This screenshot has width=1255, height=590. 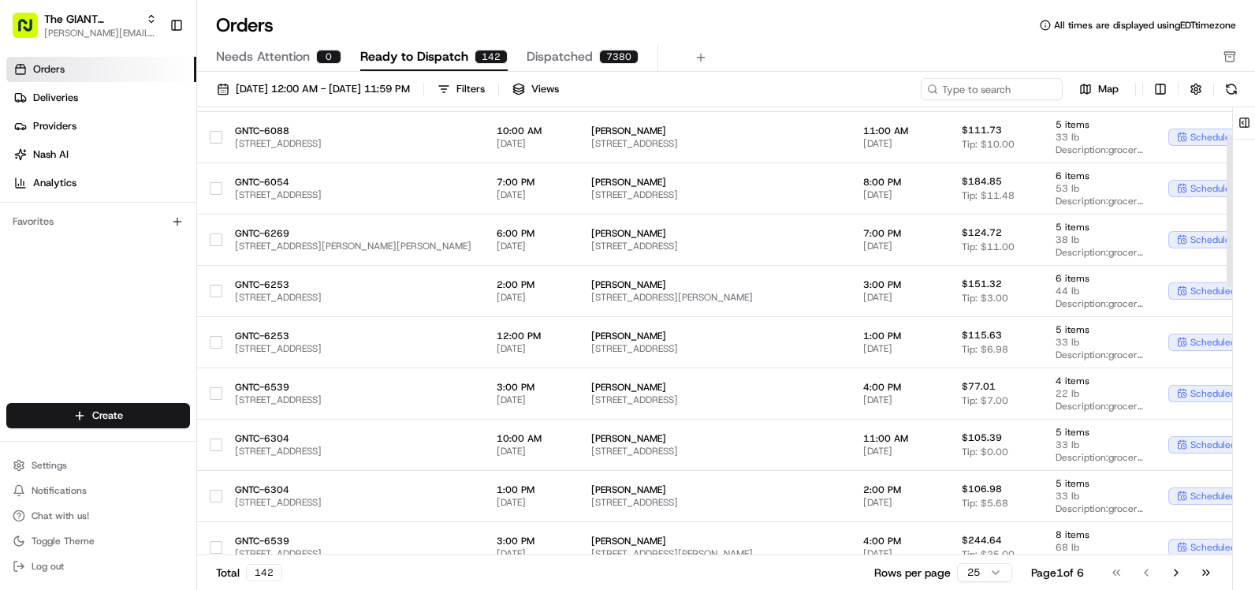 What do you see at coordinates (1232, 89) in the screenshot?
I see `button: Refresh` at bounding box center [1232, 89].